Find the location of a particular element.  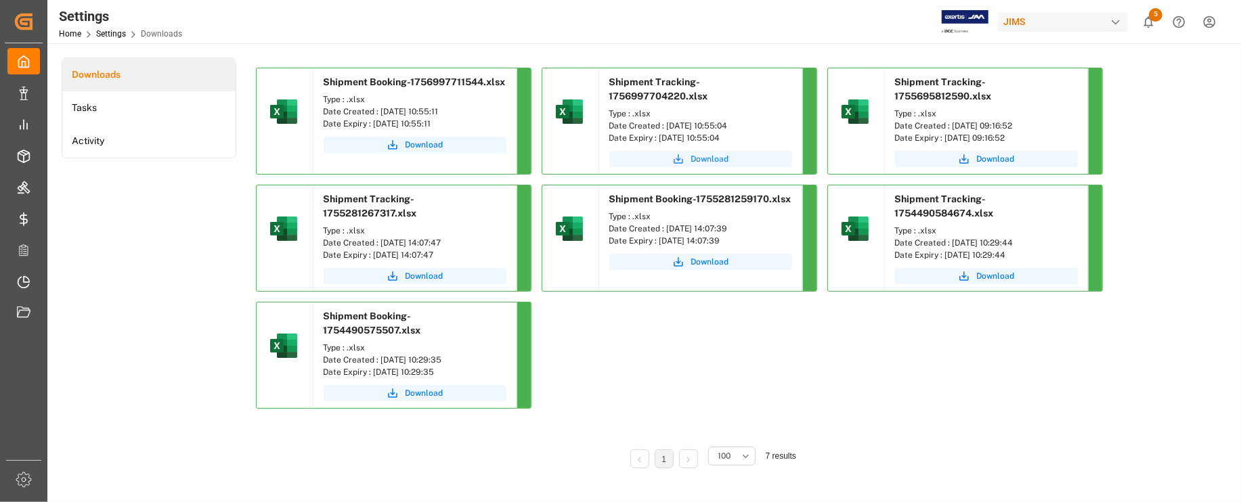

li: Tasks is located at coordinates (149, 108).